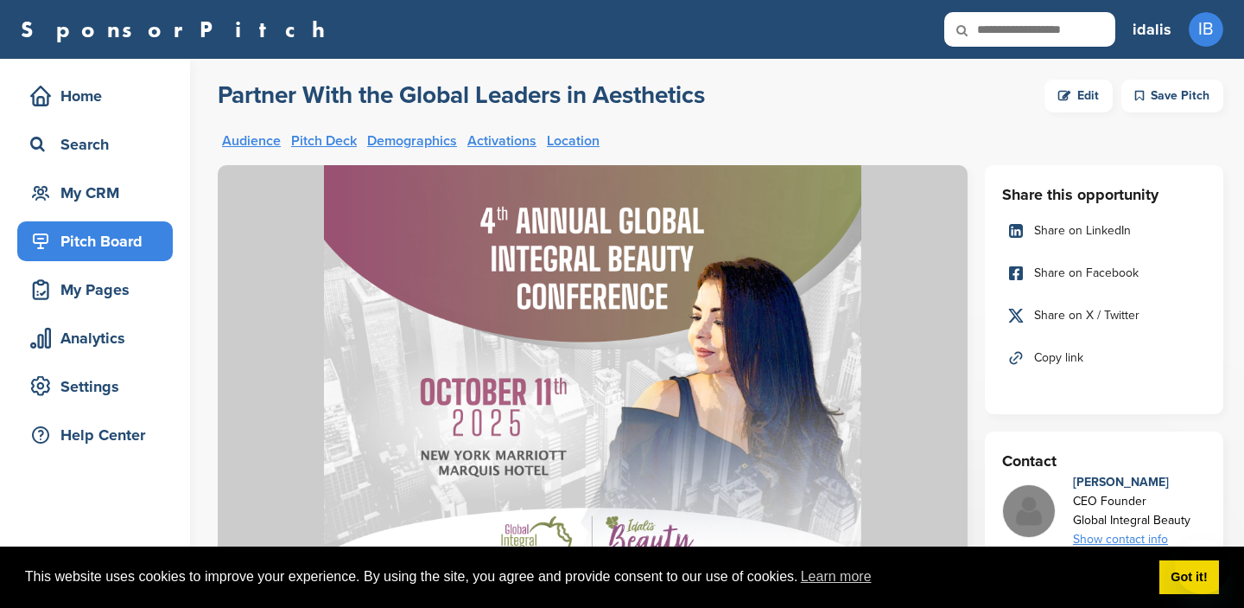 Image resolution: width=1244 pixels, height=608 pixels. I want to click on span: Share on LinkedIn, so click(1083, 231).